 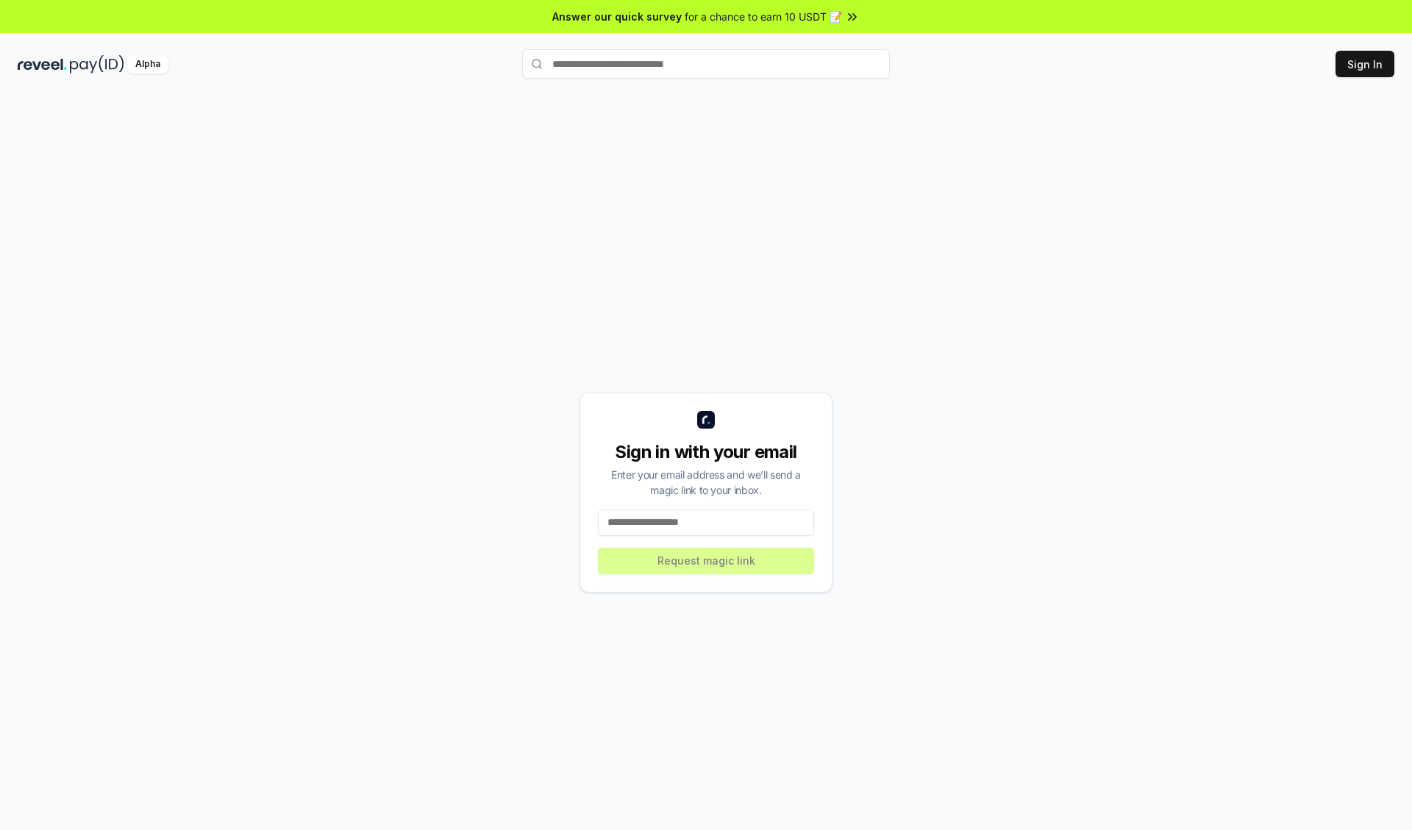 I want to click on span: for a chance to earn 10 USDT 📝, so click(x=763, y=16).